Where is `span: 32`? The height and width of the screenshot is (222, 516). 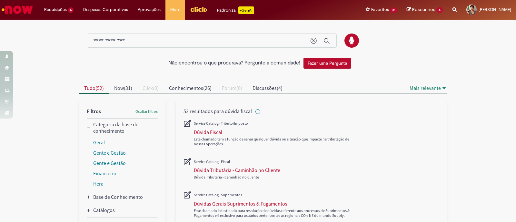
span: 32 is located at coordinates (394, 10).